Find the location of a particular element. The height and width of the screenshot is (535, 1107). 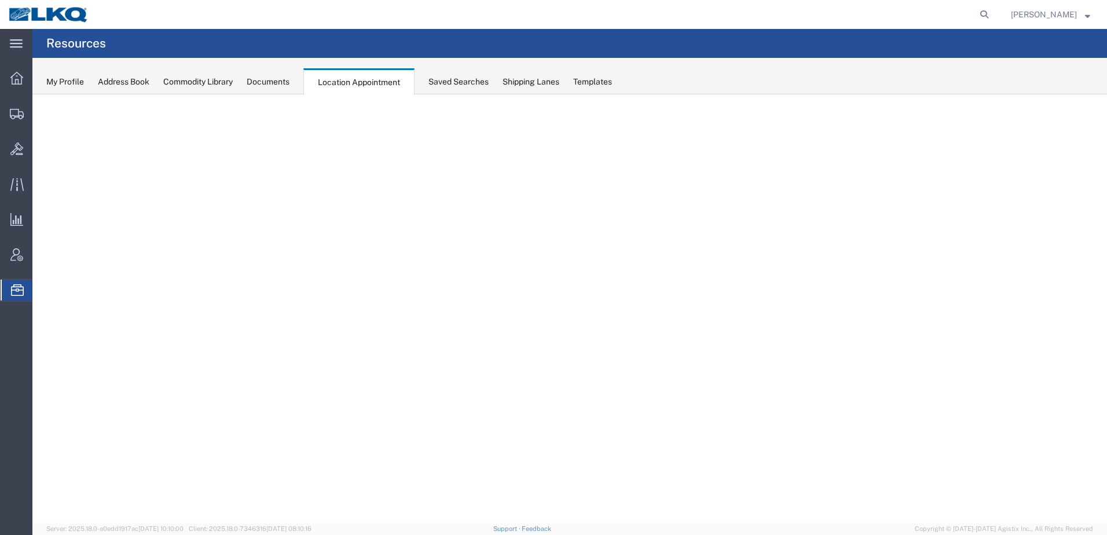

div: Saved Searches is located at coordinates (459, 82).